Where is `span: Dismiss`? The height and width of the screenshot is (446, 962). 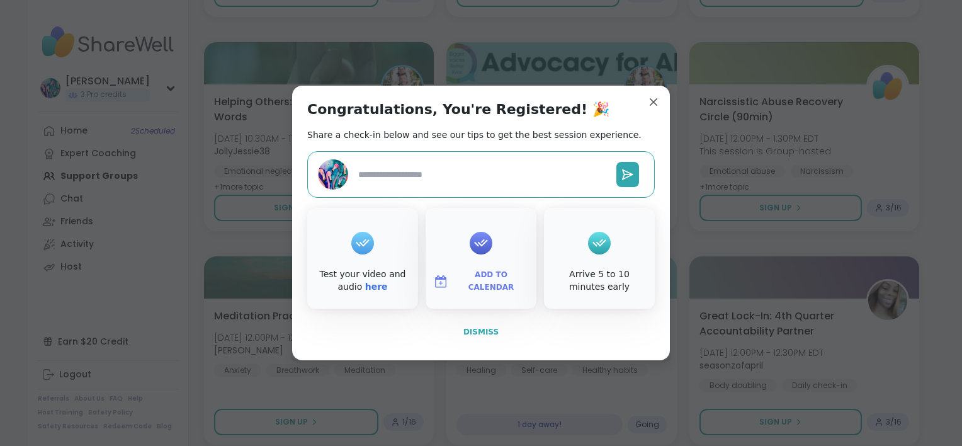 span: Dismiss is located at coordinates (481, 332).